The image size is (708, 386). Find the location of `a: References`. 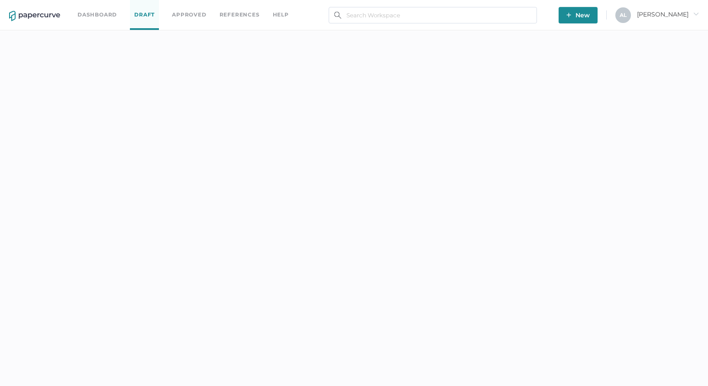

a: References is located at coordinates (240, 15).